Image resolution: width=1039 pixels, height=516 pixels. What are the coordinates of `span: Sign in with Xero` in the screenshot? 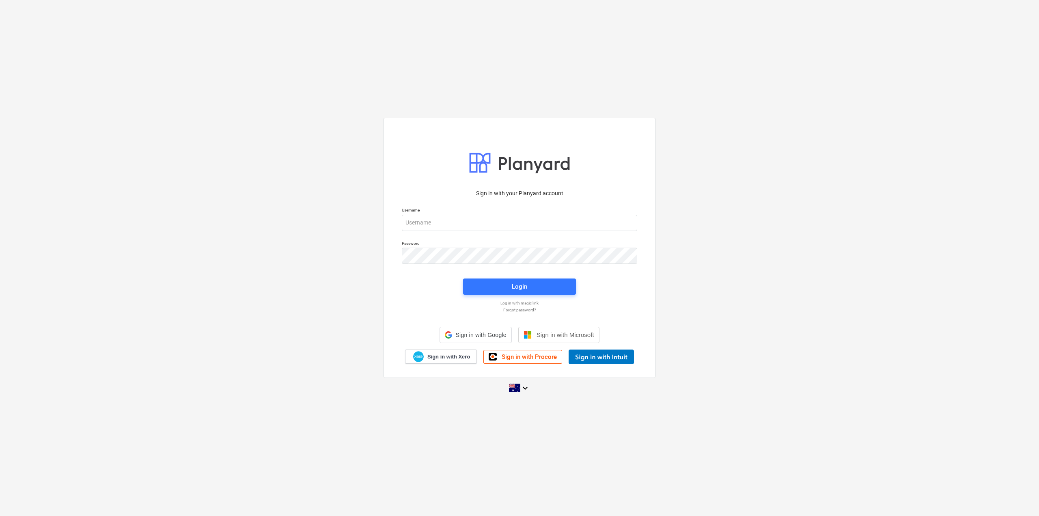 It's located at (448, 357).